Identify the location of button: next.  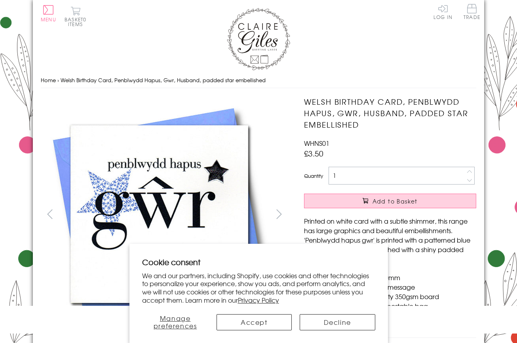
(279, 214).